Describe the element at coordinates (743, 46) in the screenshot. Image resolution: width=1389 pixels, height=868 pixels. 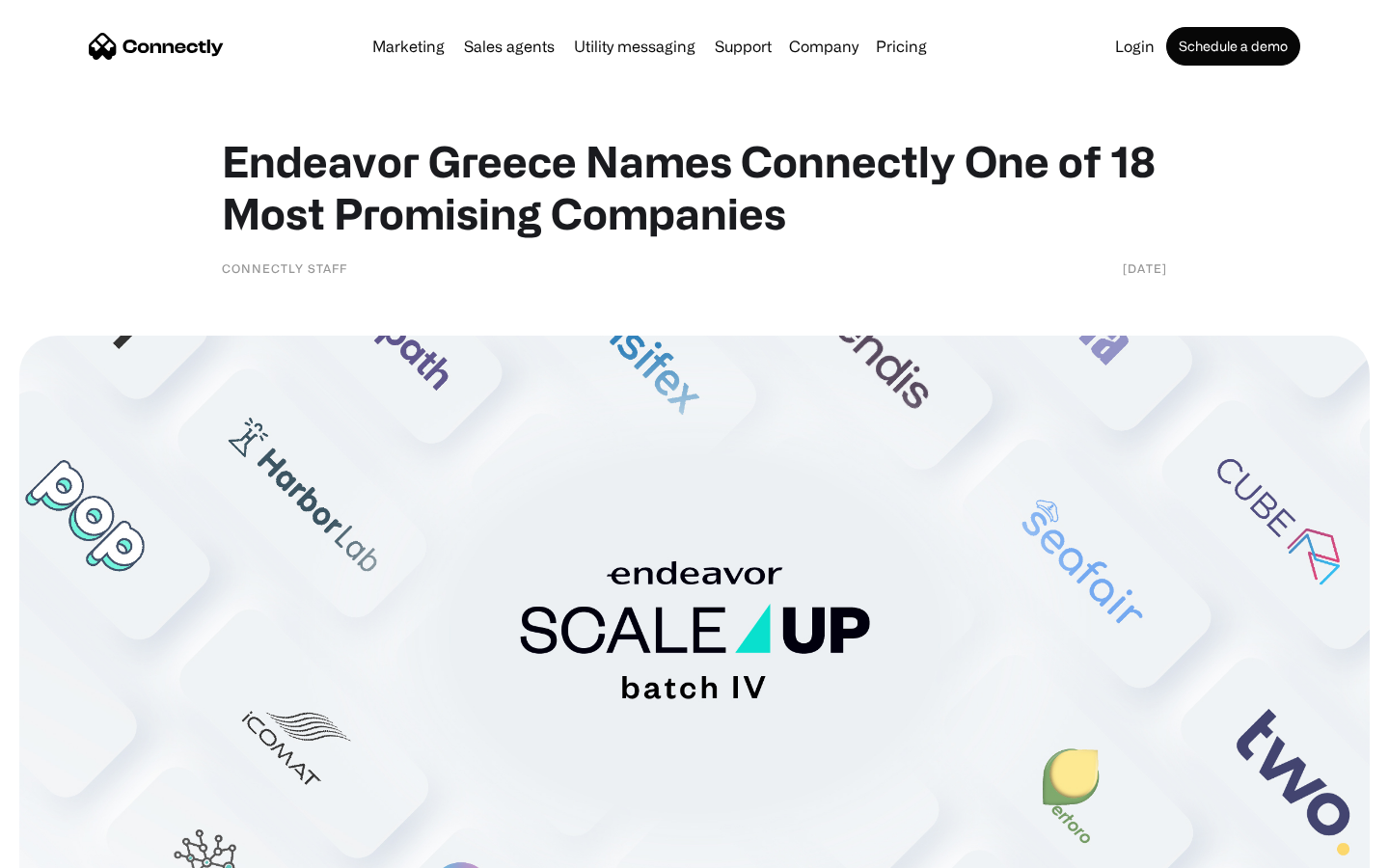
I see `a: Support` at that location.